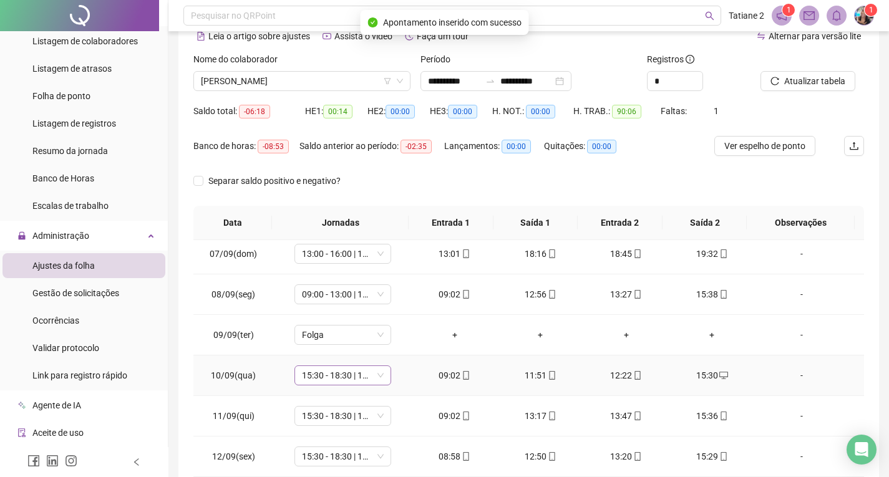 The height and width of the screenshot is (477, 889). What do you see at coordinates (789, 10) in the screenshot?
I see `sup: 1` at bounding box center [789, 10].